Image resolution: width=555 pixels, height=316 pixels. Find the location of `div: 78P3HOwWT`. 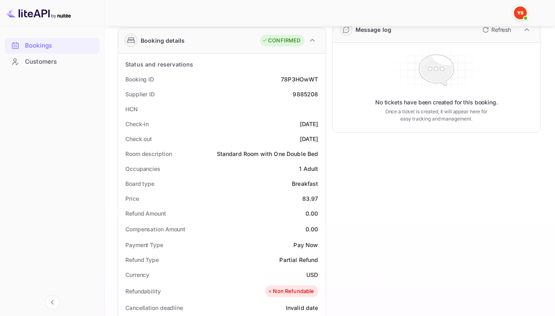

div: 78P3HOwWT is located at coordinates (300, 79).